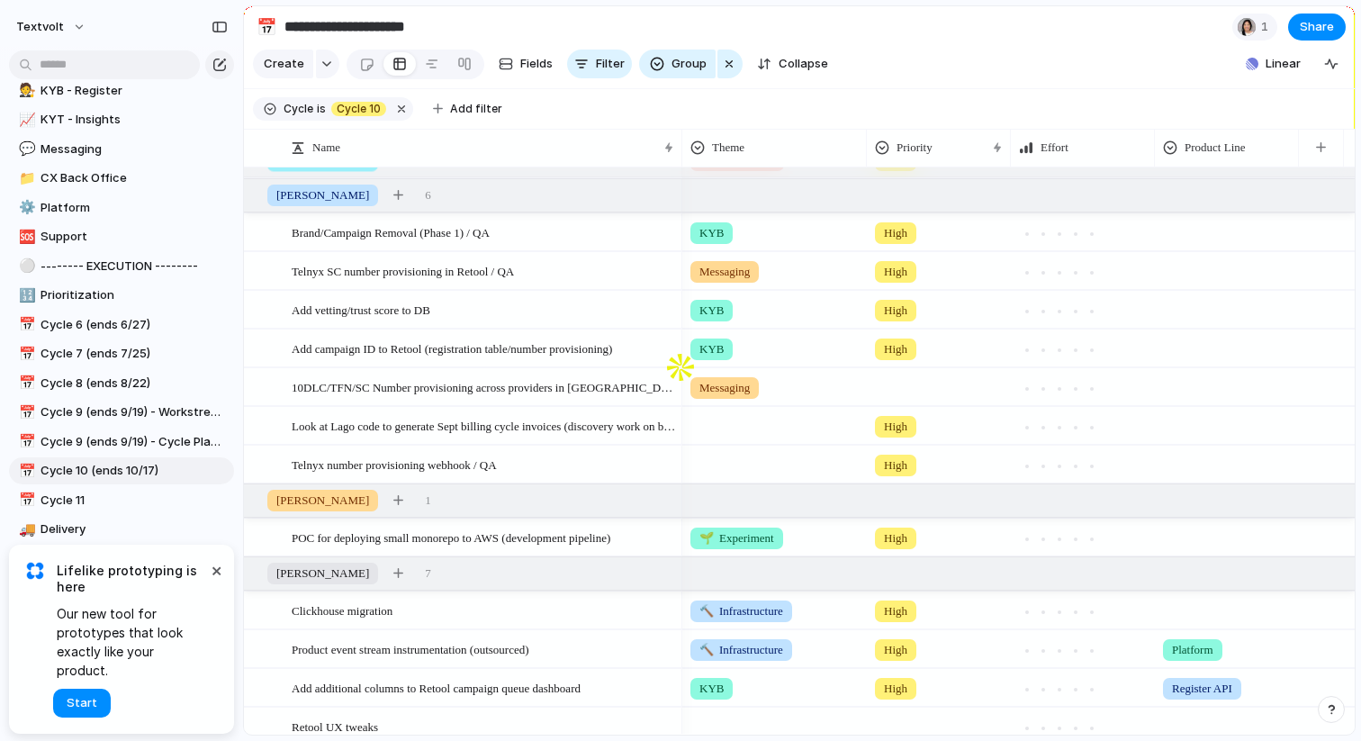 Image resolution: width=1361 pixels, height=741 pixels. I want to click on div: 📅Cycle 7 (ends 7/25), so click(122, 354).